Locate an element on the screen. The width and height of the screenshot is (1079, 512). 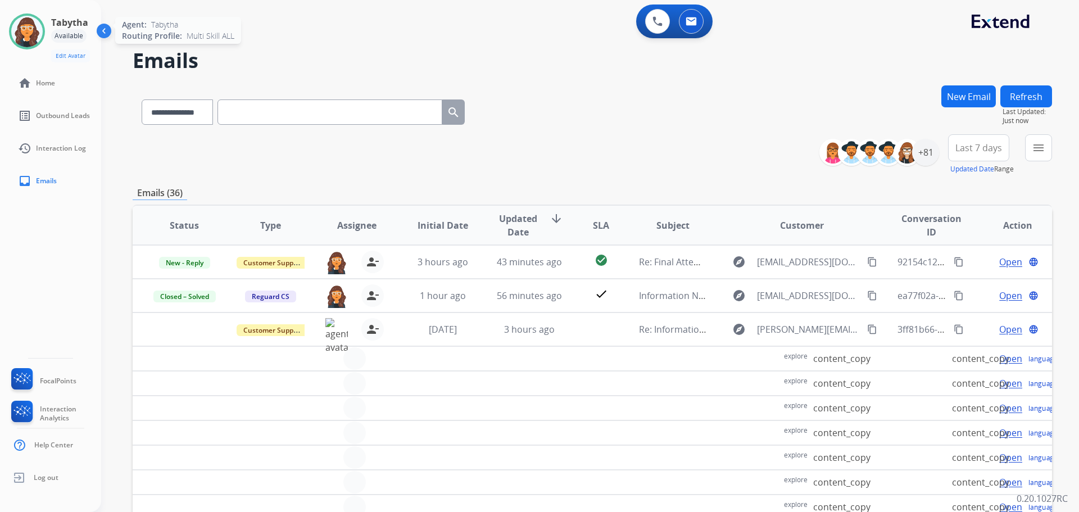
span: Interaction Log is located at coordinates (61, 148).